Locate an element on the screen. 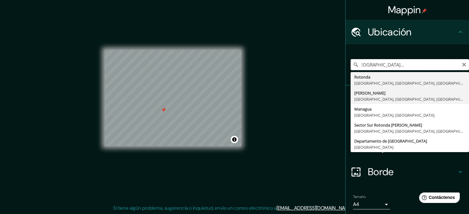 This screenshot has height=214, width=469. font: A4 is located at coordinates (356, 204).